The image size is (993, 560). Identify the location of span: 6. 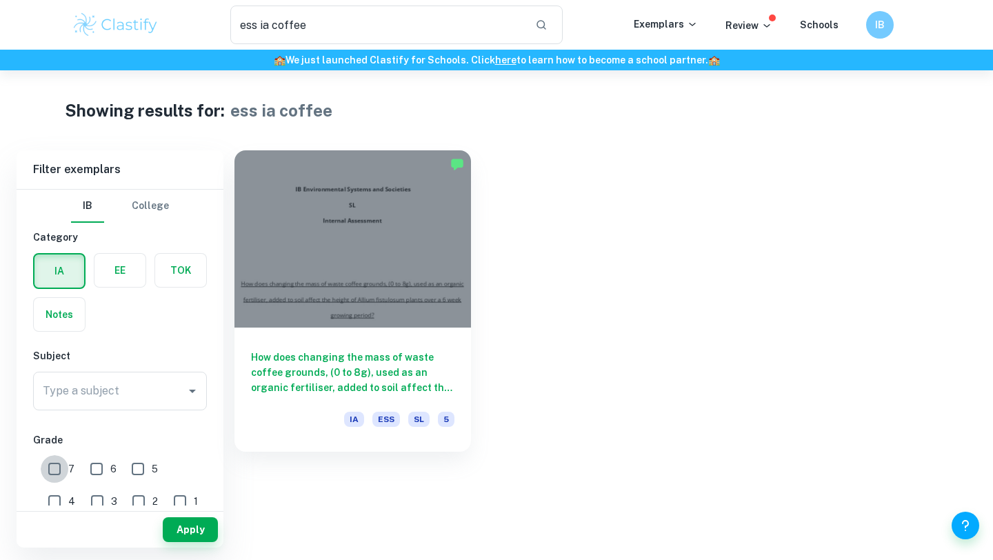
(113, 469).